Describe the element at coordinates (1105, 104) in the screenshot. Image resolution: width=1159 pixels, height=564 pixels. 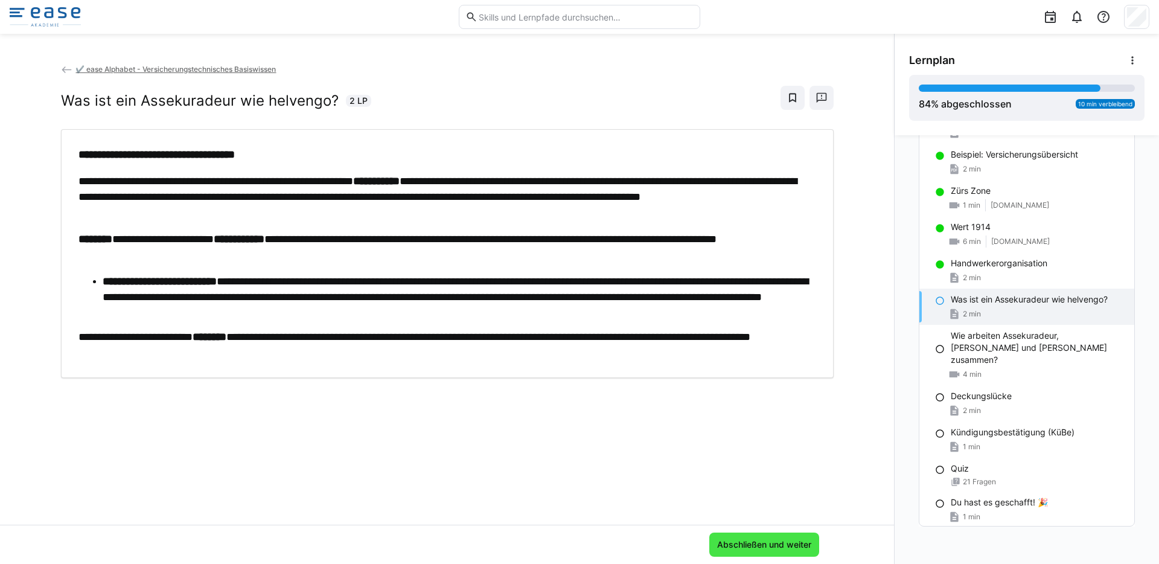
I see `span: 10 min verbleibend` at that location.